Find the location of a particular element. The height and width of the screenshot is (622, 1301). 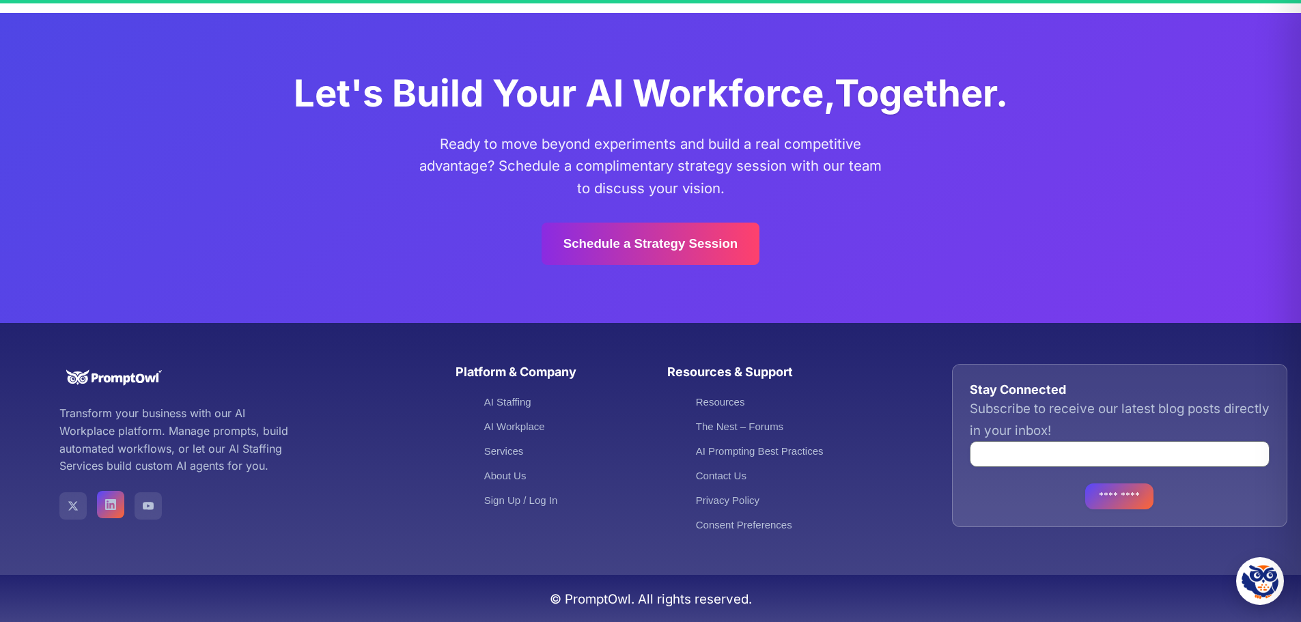

a: The Nest – Forums is located at coordinates (740, 426).